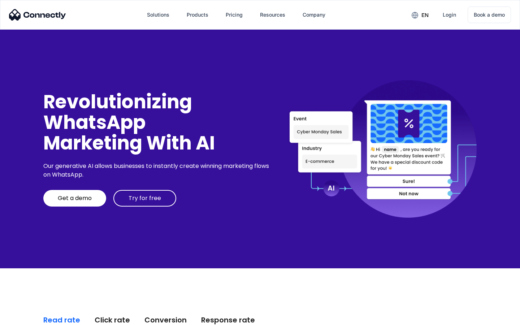 The height and width of the screenshot is (325, 520). I want to click on div: Read rate, so click(62, 320).